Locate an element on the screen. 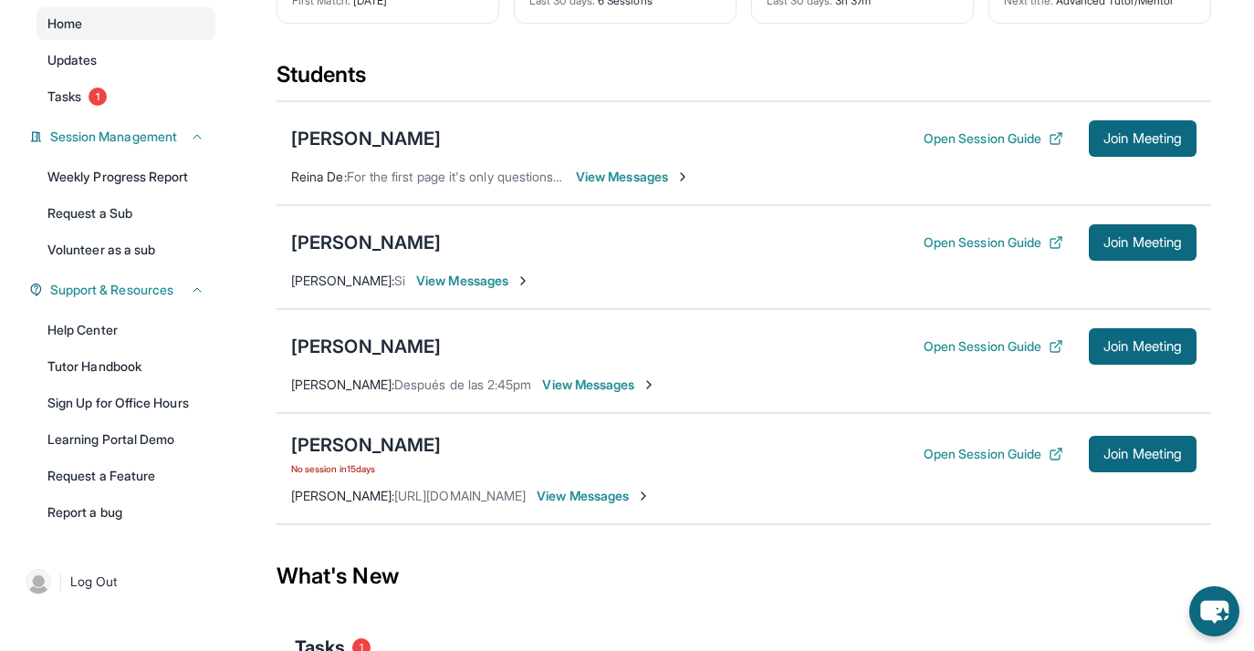 The height and width of the screenshot is (651, 1254). a: |Log Out is located at coordinates (117, 582).